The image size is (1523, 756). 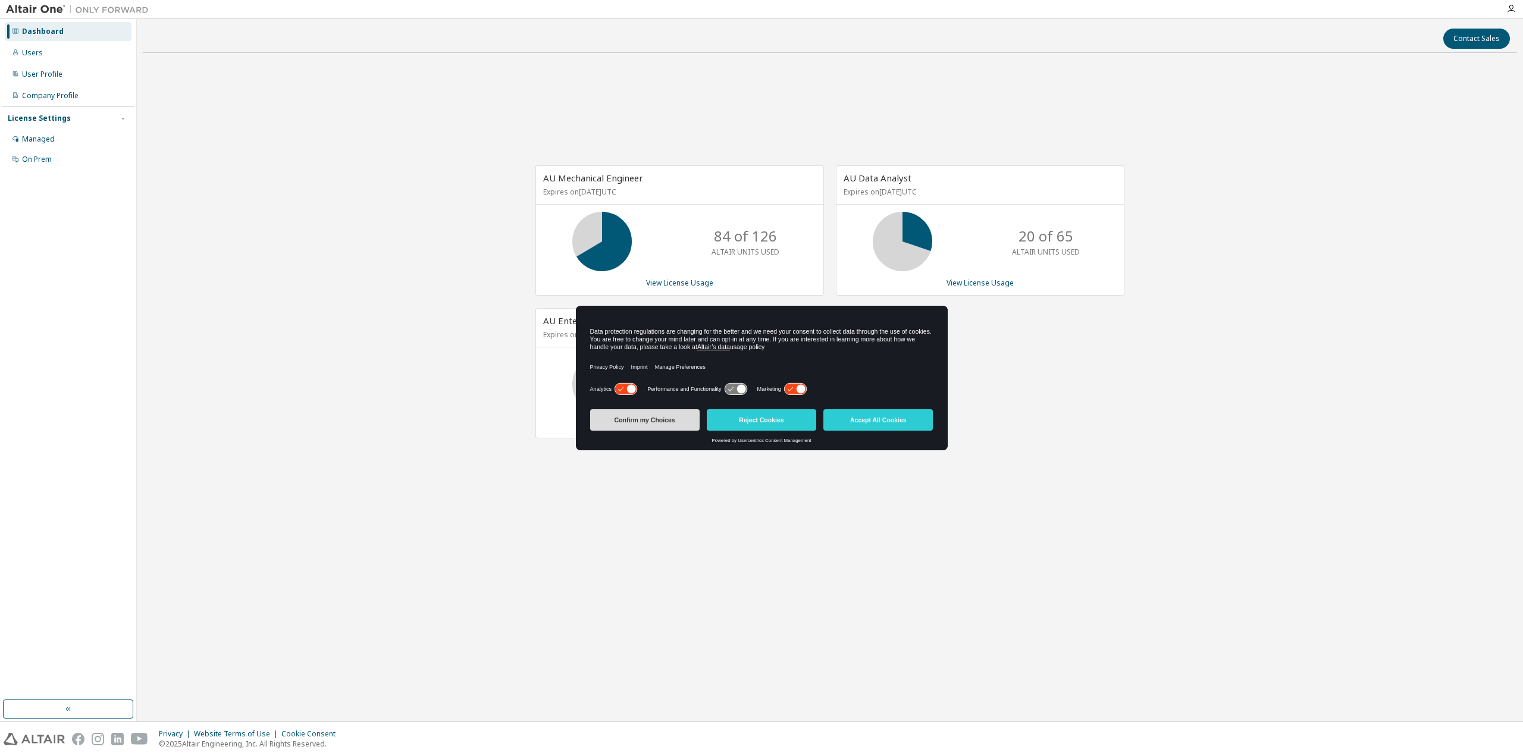 What do you see at coordinates (38, 139) in the screenshot?
I see `div: Managed` at bounding box center [38, 139].